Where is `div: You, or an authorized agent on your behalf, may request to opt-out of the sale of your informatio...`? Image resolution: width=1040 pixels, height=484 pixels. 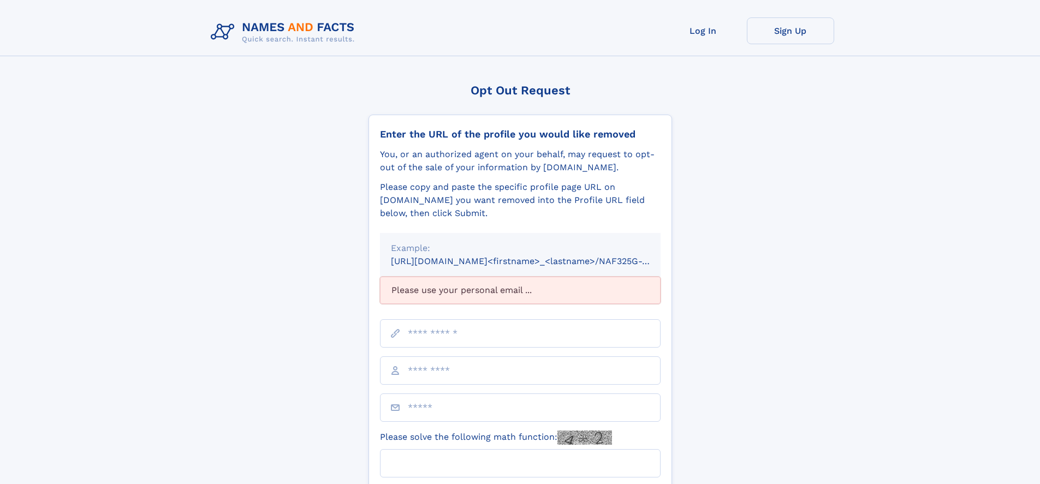
div: You, or an authorized agent on your behalf, may request to opt-out of the sale of your informatio... is located at coordinates (520, 161).